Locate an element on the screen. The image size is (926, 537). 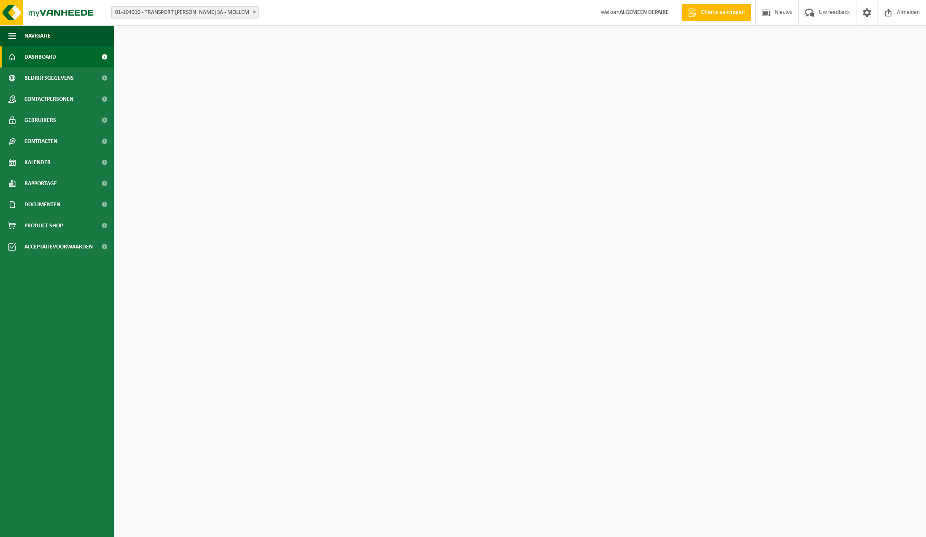
span: Dashboard is located at coordinates (40, 57).